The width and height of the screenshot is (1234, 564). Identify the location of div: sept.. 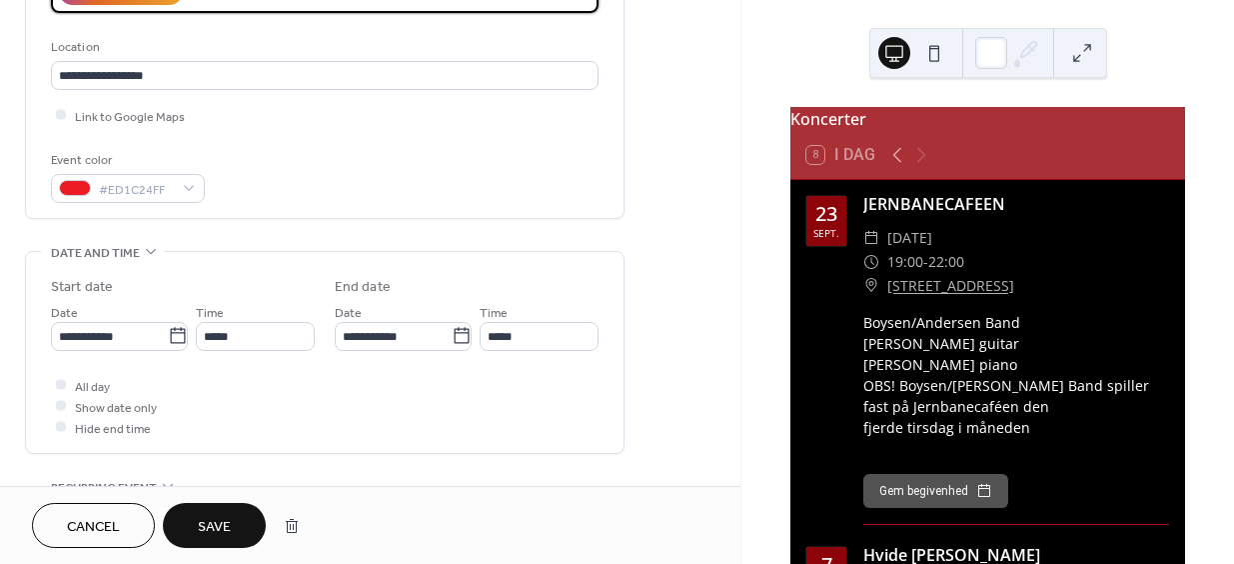
(826, 233).